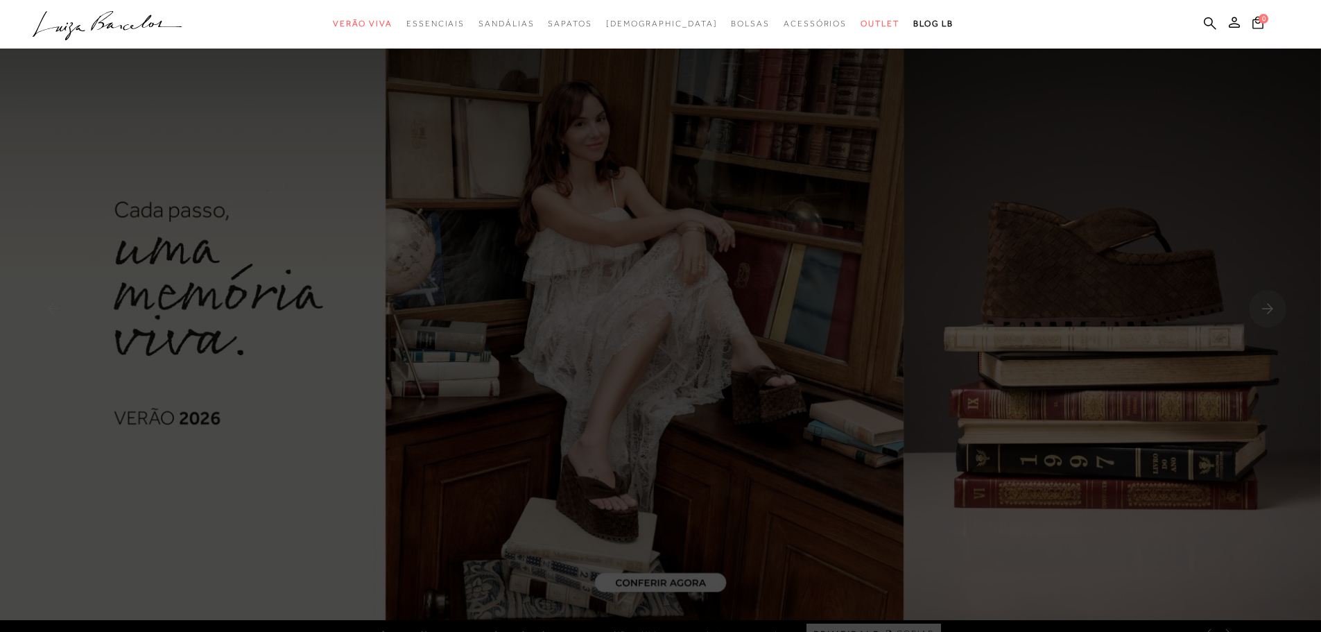 Image resolution: width=1321 pixels, height=632 pixels. I want to click on span: Essenciais, so click(435, 24).